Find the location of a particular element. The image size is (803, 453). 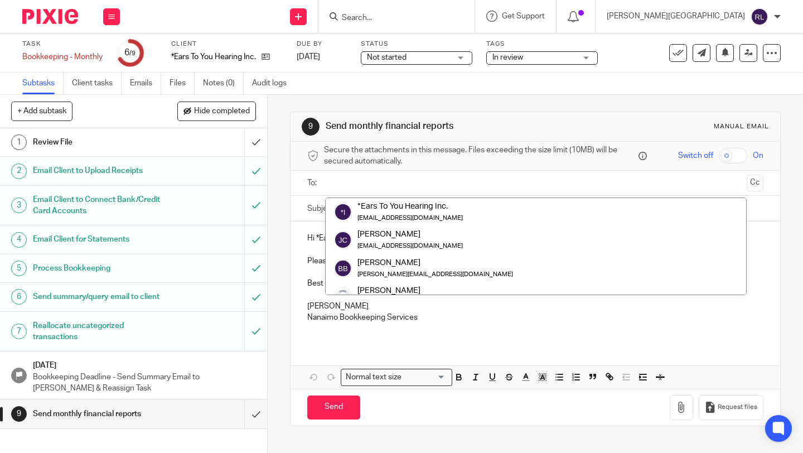

h1: Email Client for Statements is located at coordinates (100, 239).